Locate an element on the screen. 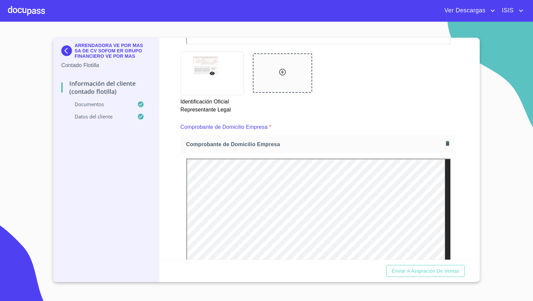  p: Comprobante de Domicilio Empresa is located at coordinates (224, 127).